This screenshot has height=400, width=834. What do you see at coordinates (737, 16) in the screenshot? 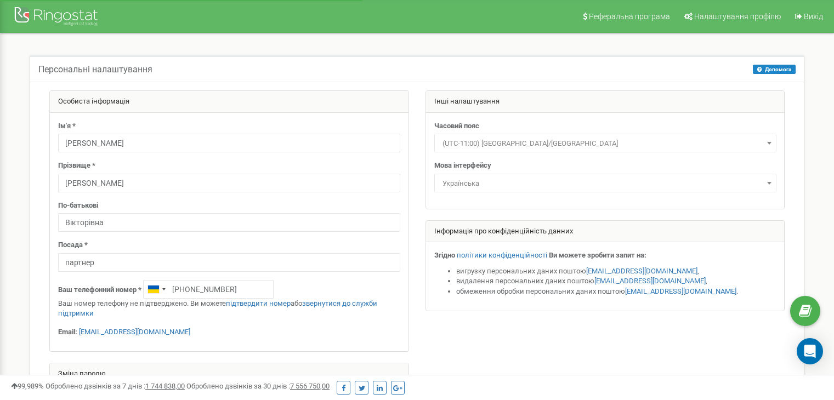
I see `span: Налаштування профілю` at bounding box center [737, 16].